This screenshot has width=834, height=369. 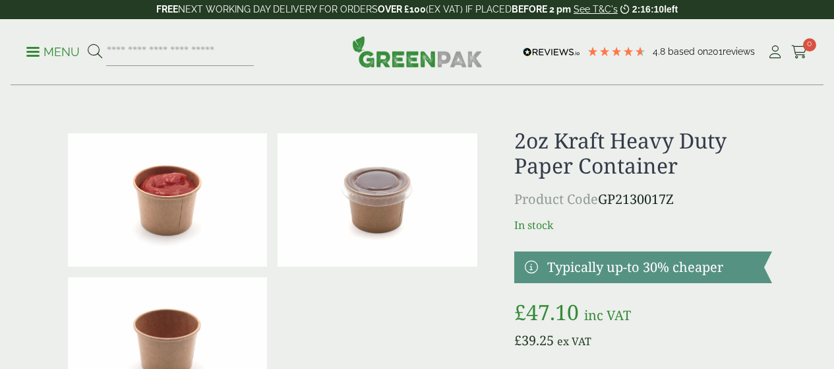 I want to click on span: Based on, so click(x=688, y=51).